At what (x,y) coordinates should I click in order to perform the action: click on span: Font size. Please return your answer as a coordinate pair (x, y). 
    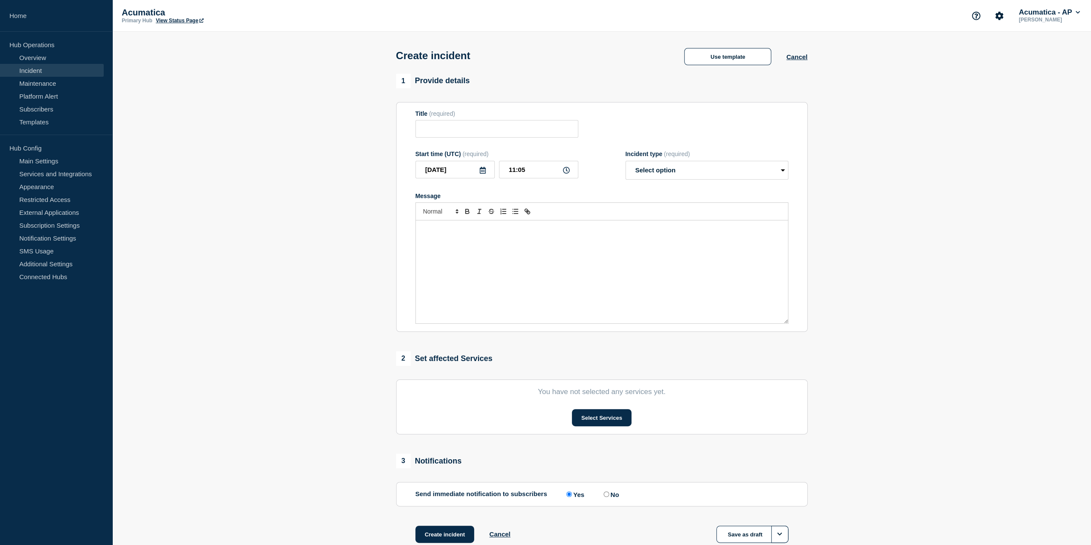
    Looking at the image, I should click on (440, 211).